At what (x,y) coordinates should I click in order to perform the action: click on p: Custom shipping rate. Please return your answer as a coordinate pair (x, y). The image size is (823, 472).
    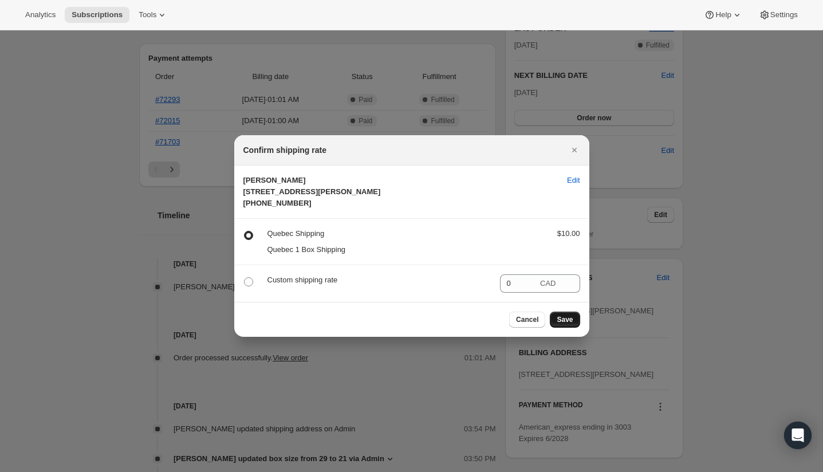
    Looking at the image, I should click on (379, 280).